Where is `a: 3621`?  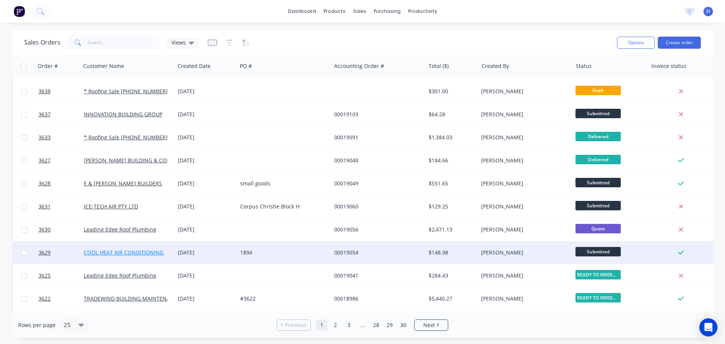 a: 3621 is located at coordinates (61, 322).